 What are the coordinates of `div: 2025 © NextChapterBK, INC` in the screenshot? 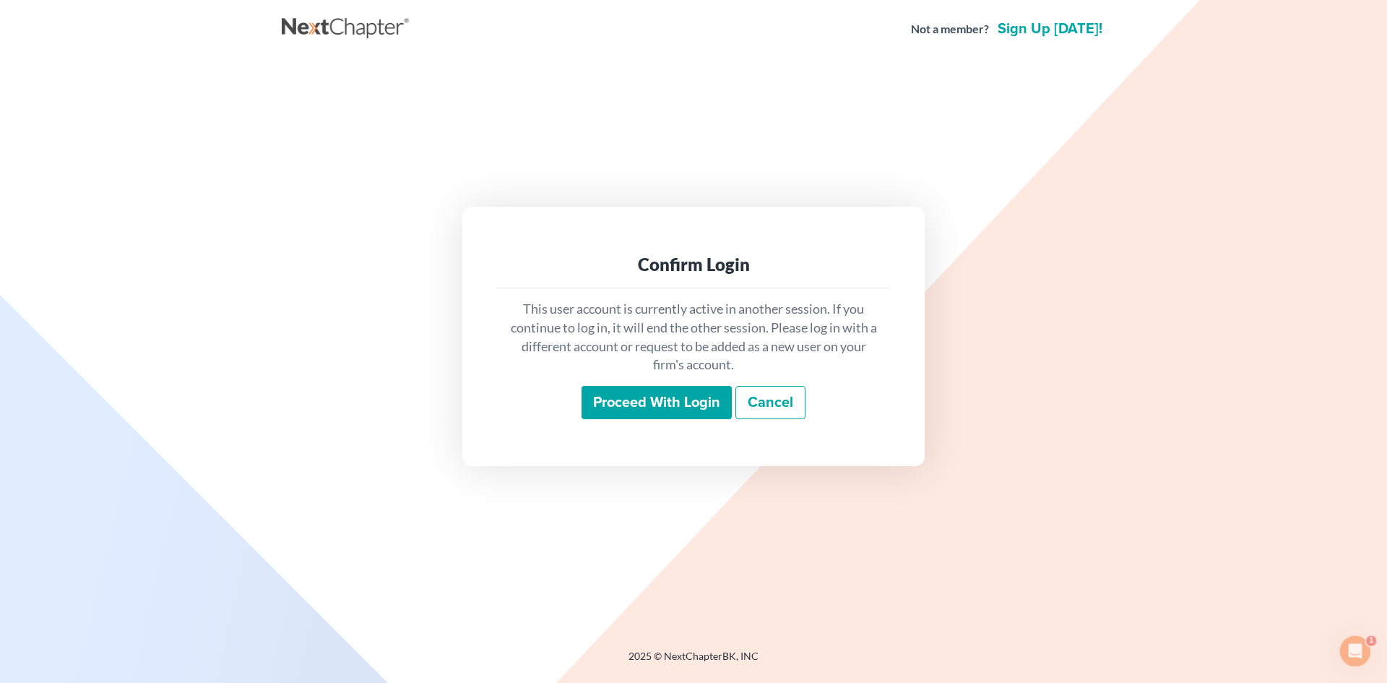 It's located at (694, 662).